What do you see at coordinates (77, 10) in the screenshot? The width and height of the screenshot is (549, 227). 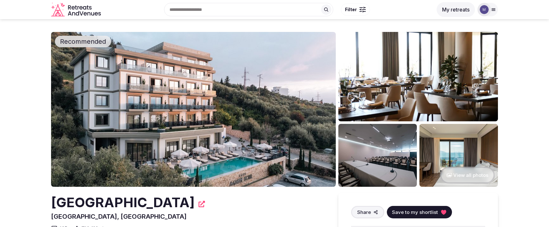 I see `a: Visit the homepage` at bounding box center [77, 10].